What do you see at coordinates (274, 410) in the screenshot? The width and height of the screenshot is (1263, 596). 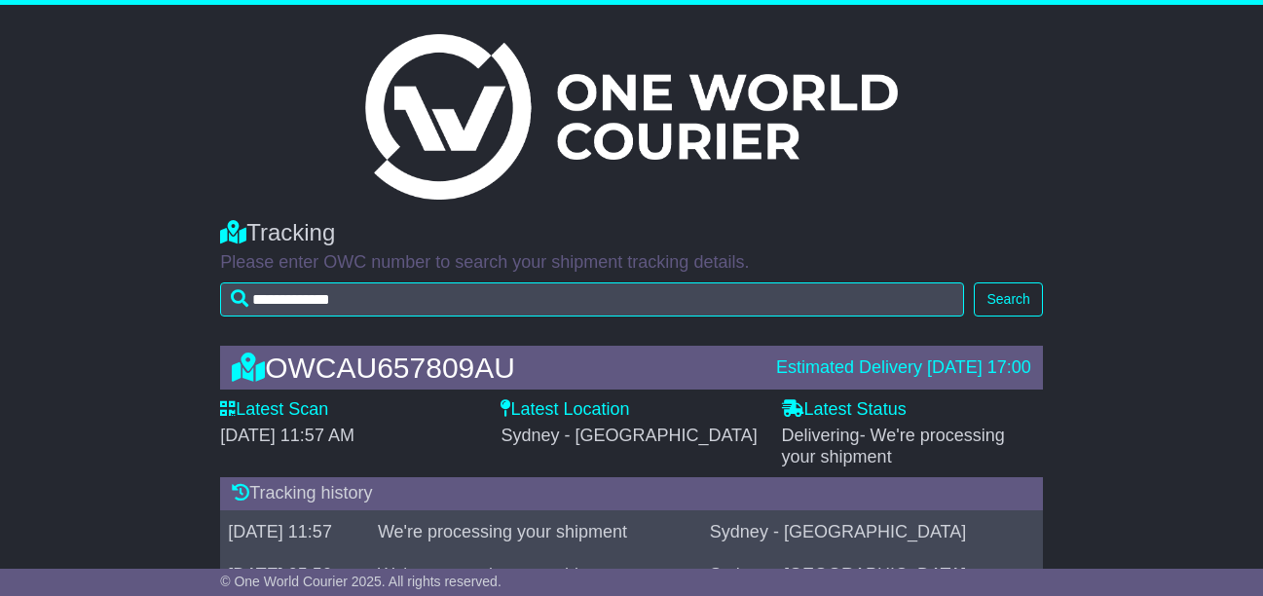 I see `label: Latest Scan` at bounding box center [274, 410].